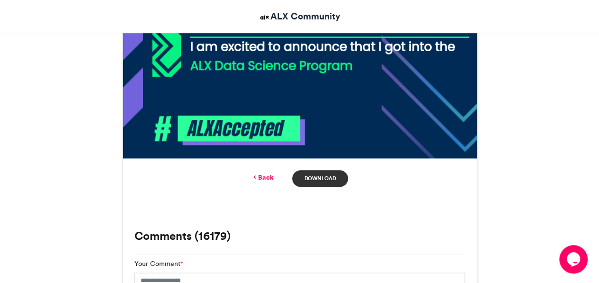  What do you see at coordinates (159, 263) in the screenshot?
I see `label: Your Comment` at bounding box center [159, 263].